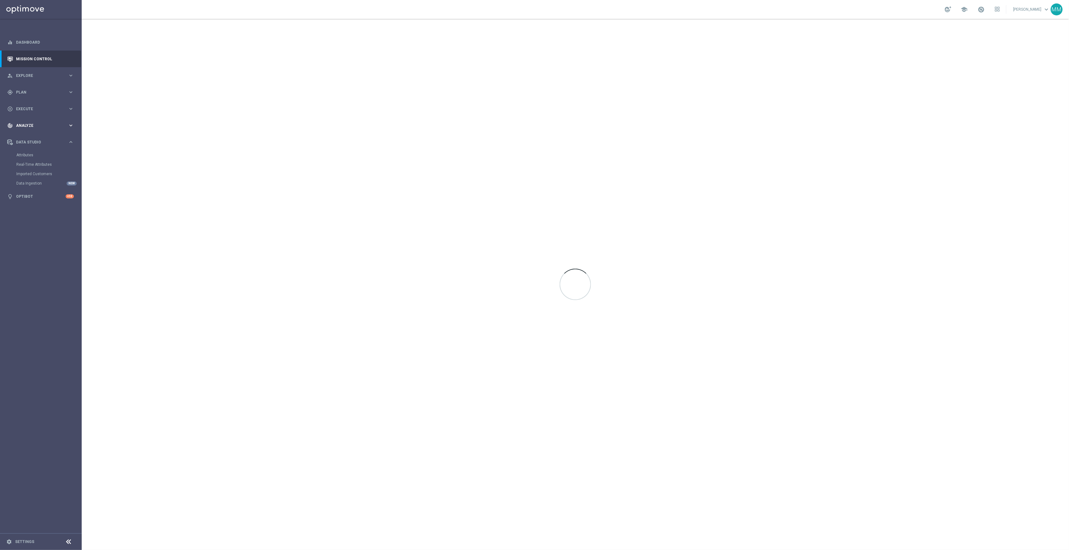 The width and height of the screenshot is (1069, 550). Describe the element at coordinates (41, 196) in the screenshot. I see `a: Optibot` at that location.